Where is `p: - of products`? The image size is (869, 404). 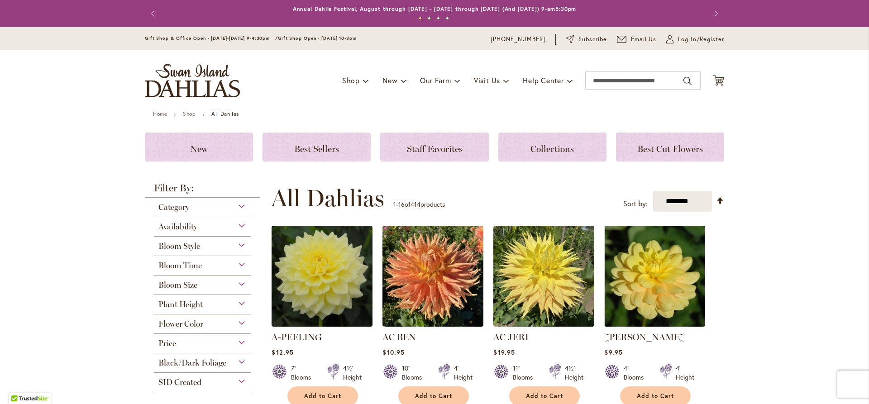
p: - of products is located at coordinates (419, 205).